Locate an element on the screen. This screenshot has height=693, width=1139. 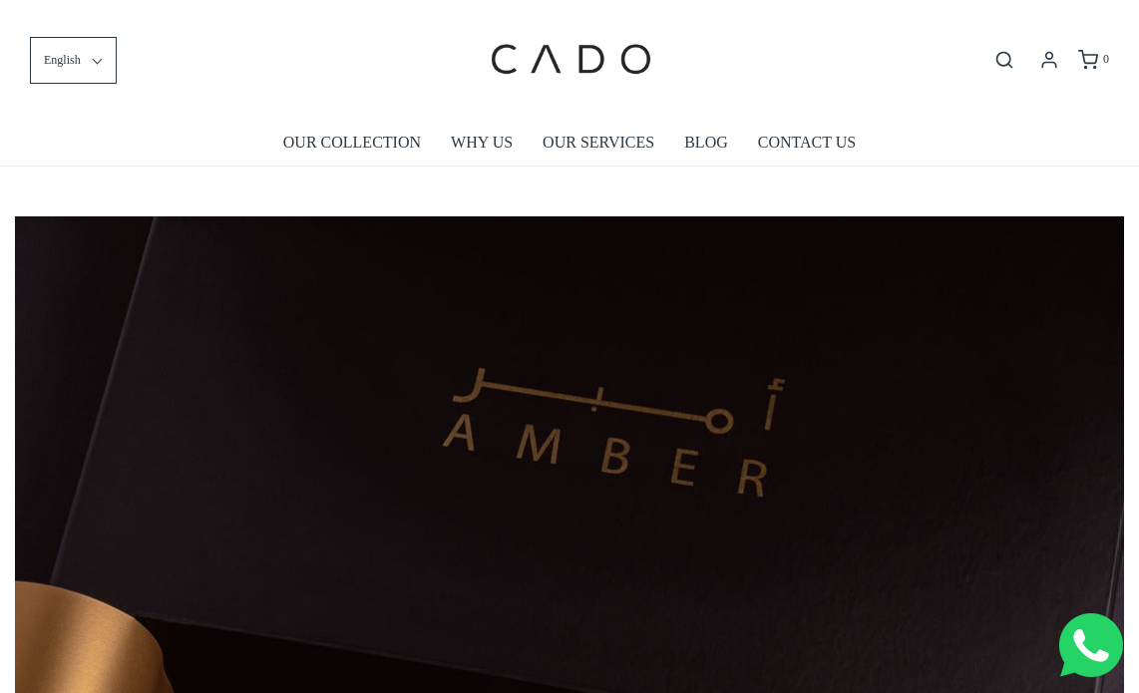
a: 0 is located at coordinates (1093, 60).